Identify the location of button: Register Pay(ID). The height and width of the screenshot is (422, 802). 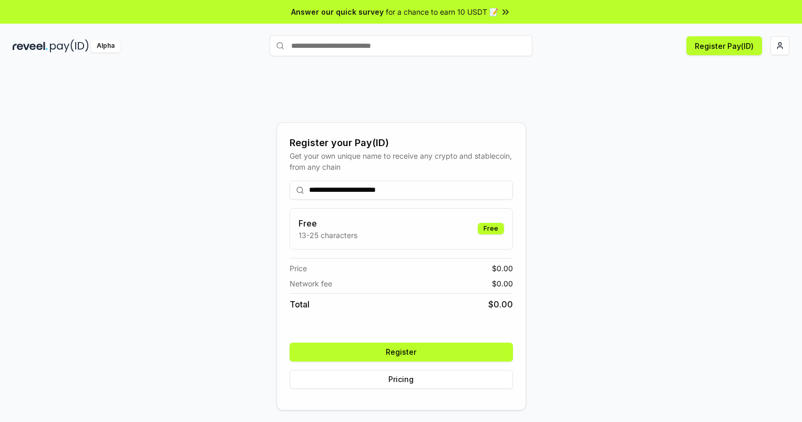
(725, 46).